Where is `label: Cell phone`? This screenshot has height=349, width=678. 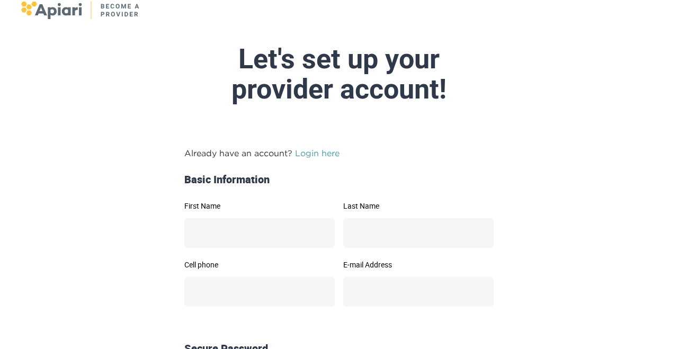 label: Cell phone is located at coordinates (260, 265).